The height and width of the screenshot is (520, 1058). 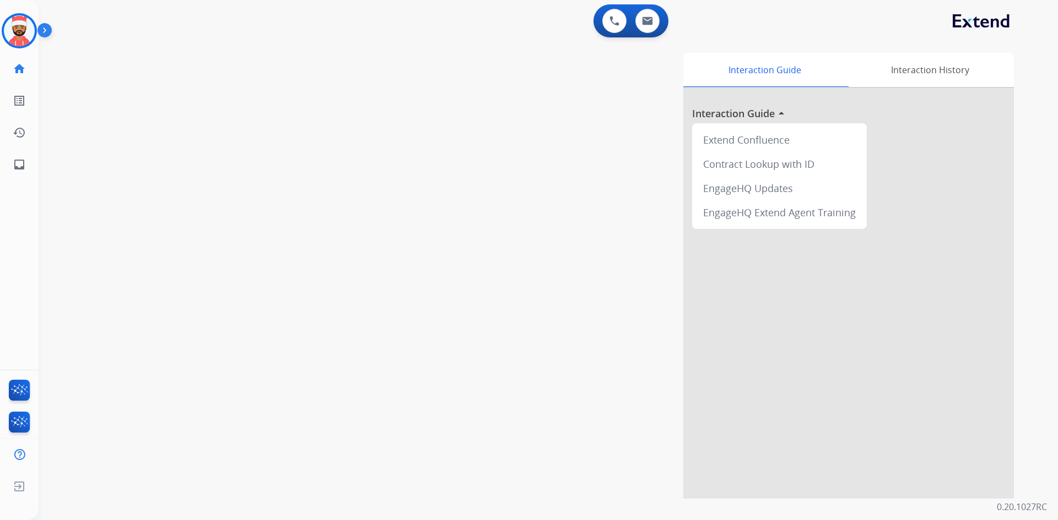 What do you see at coordinates (764, 70) in the screenshot?
I see `div: Interaction Guide` at bounding box center [764, 70].